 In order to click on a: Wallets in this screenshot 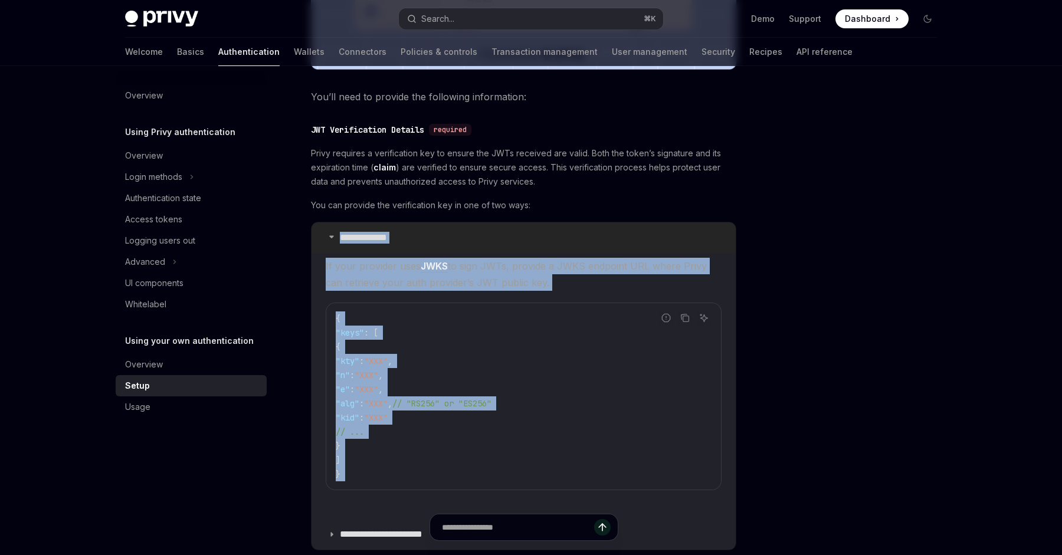, I will do `click(309, 52)`.